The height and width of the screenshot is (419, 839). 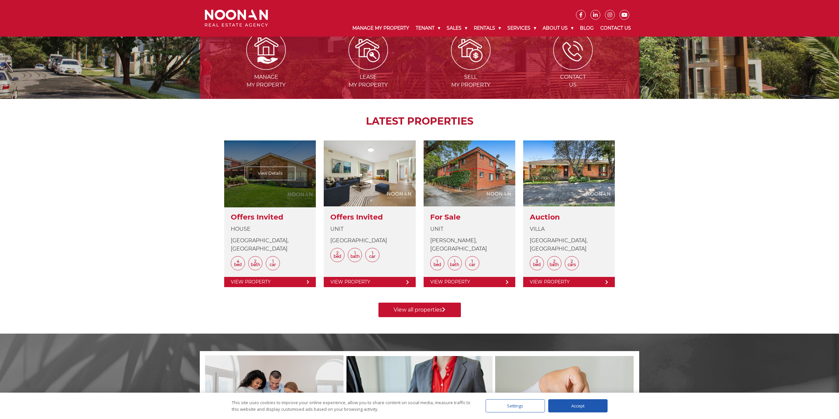 What do you see at coordinates (578, 406) in the screenshot?
I see `div: Accept` at bounding box center [578, 406].